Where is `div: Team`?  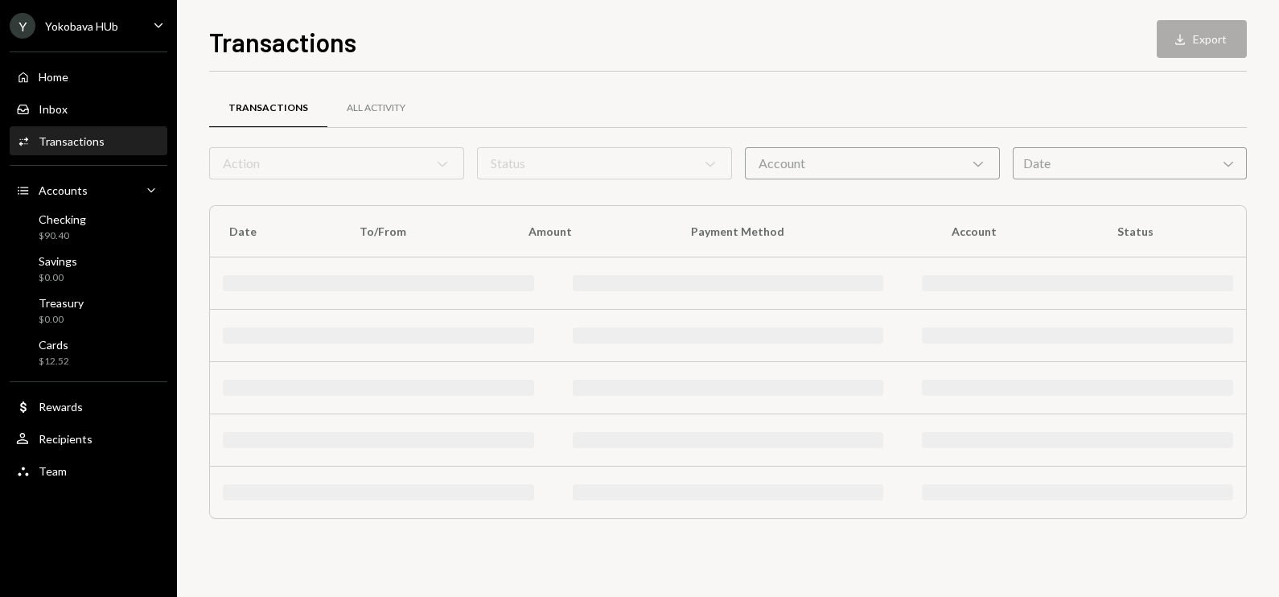 div: Team is located at coordinates (52, 470).